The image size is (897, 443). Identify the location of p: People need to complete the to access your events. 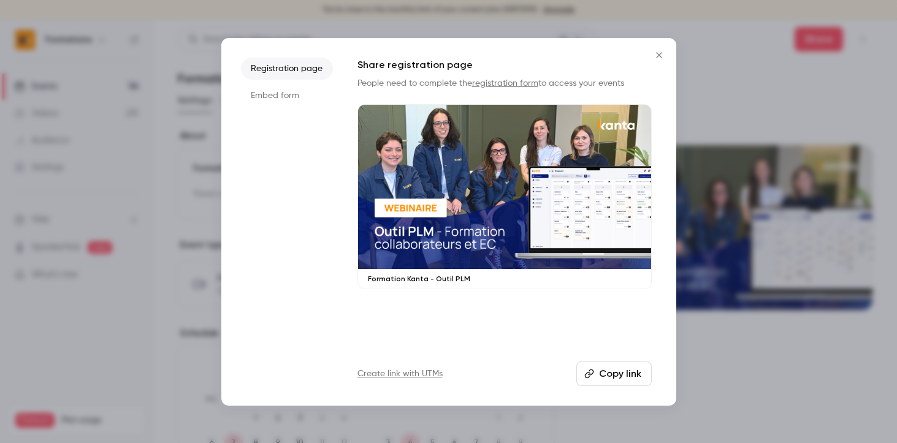
(505, 83).